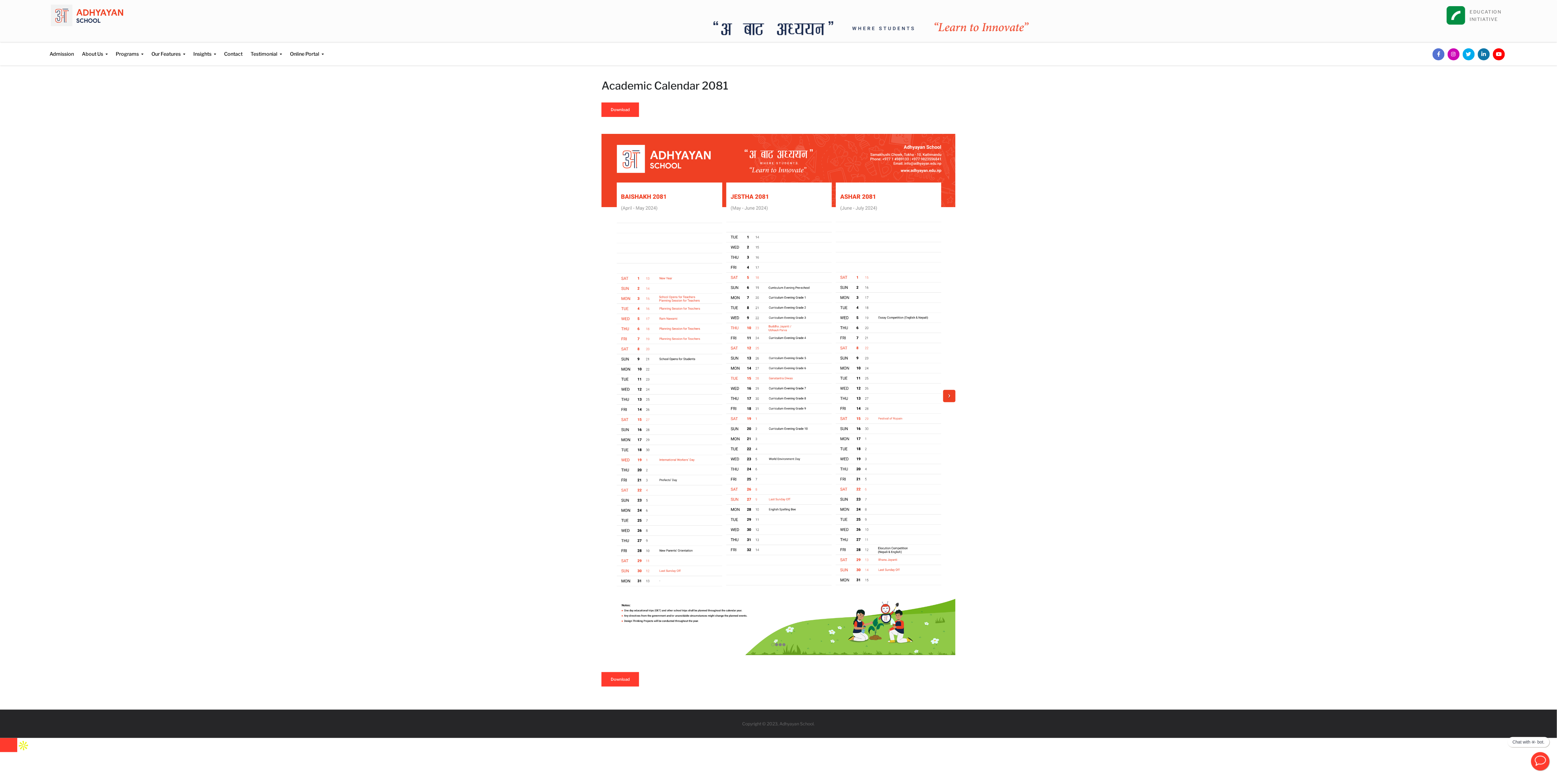 The height and width of the screenshot is (778, 1557). I want to click on a: Online Portal, so click(307, 50).